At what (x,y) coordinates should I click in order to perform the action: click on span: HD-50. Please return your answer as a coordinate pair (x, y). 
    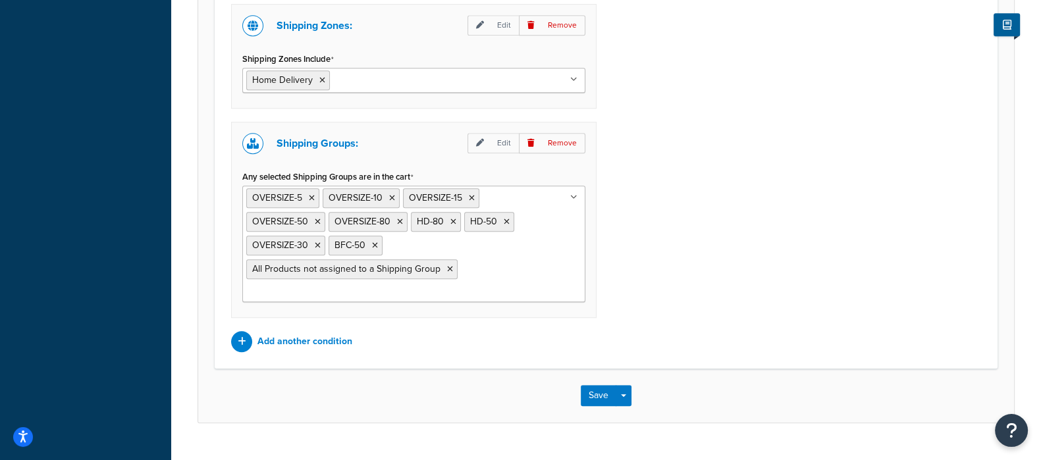
    Looking at the image, I should click on (483, 221).